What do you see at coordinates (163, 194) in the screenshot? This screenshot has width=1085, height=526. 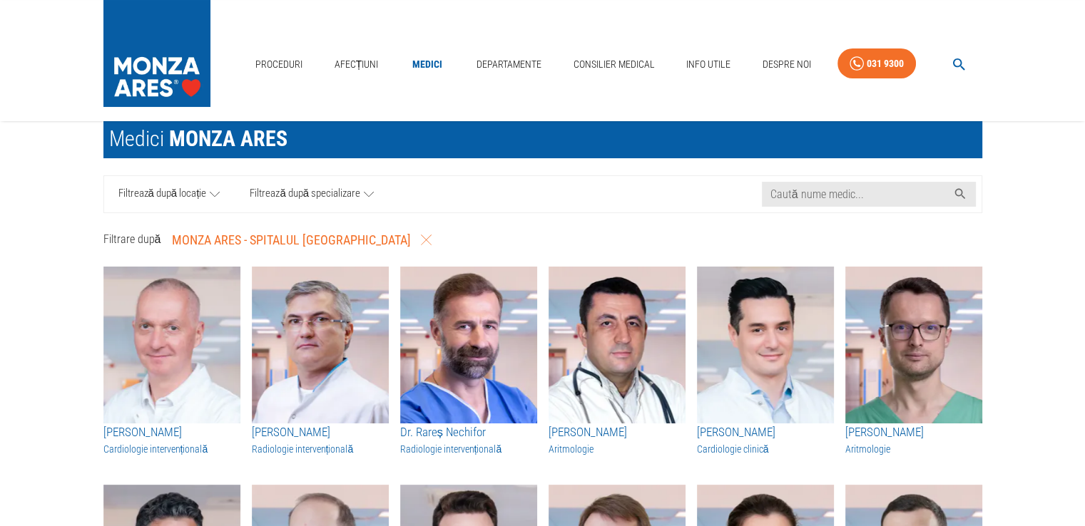 I see `span: Filtrează după locație` at bounding box center [163, 194].